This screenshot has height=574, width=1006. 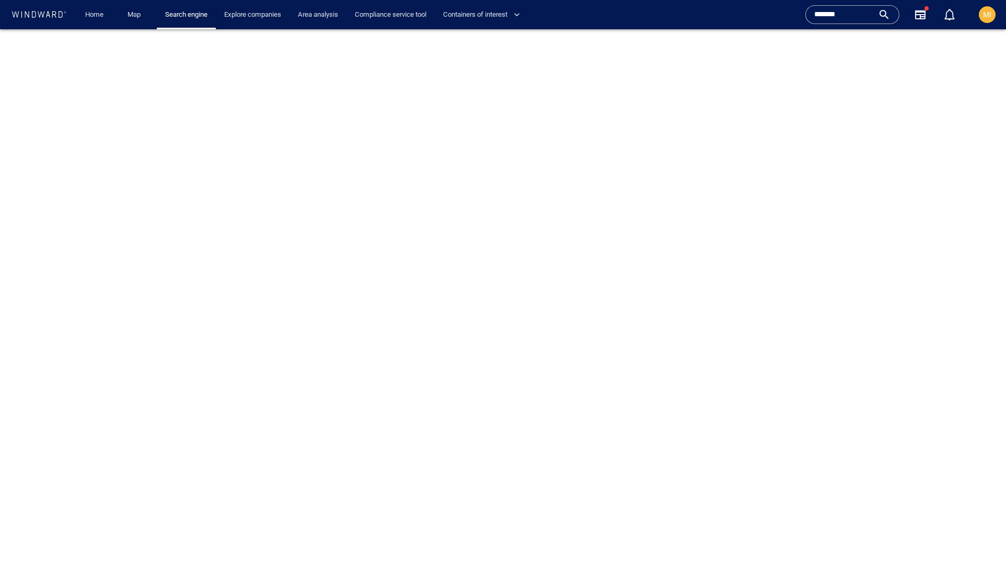 I want to click on button: MI, so click(x=987, y=15).